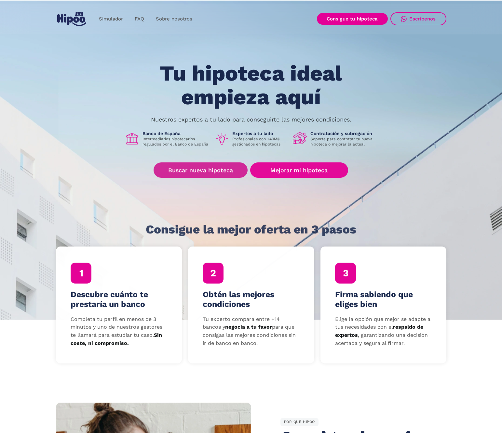 This screenshot has width=502, height=433. What do you see at coordinates (251, 120) in the screenshot?
I see `p: Nuestros expertos a tu lado para conseguirte las mejores condiciones.` at bounding box center [251, 120].